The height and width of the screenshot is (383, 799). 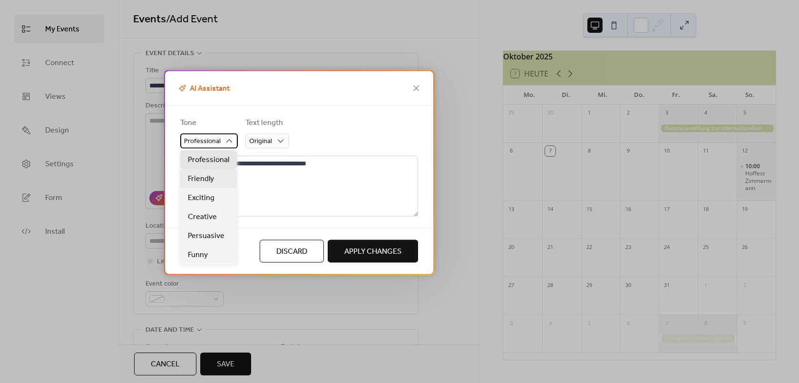 What do you see at coordinates (202, 217) in the screenshot?
I see `span: Creative` at bounding box center [202, 217].